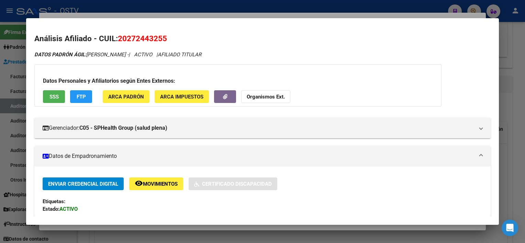  I want to click on mat-icon: remove_red_eye, so click(139, 184).